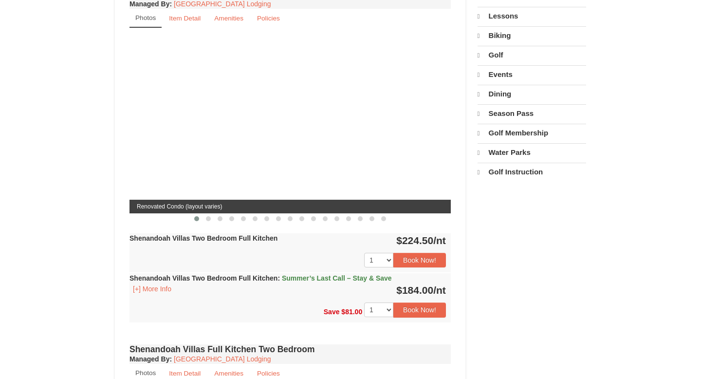 The height and width of the screenshot is (379, 701). Describe the element at coordinates (532, 152) in the screenshot. I see `a: Water Parks` at that location.